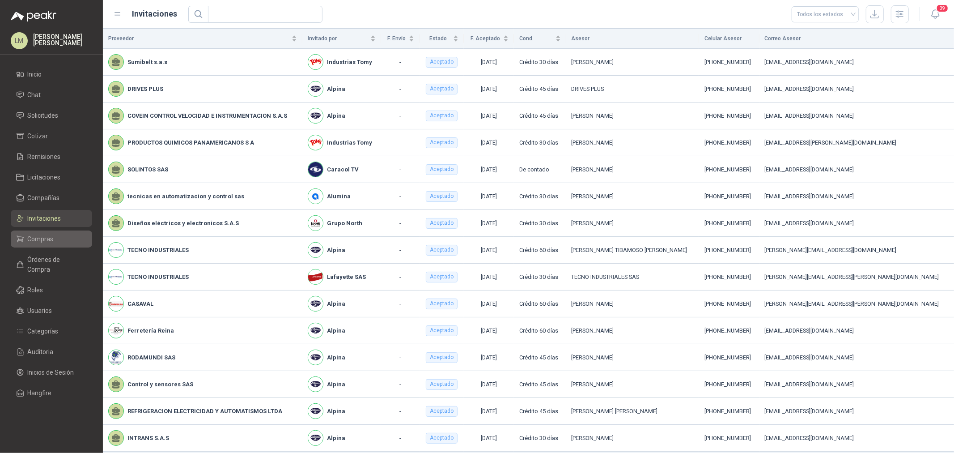  Describe the element at coordinates (51, 177) in the screenshot. I see `a: Licitaciones` at that location.